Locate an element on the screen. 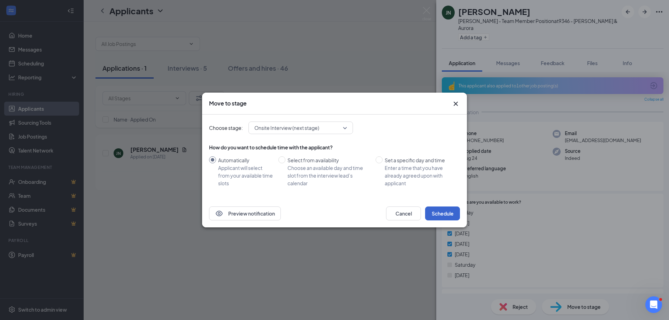 This screenshot has width=669, height=320. div: Select from availability is located at coordinates (329, 160).